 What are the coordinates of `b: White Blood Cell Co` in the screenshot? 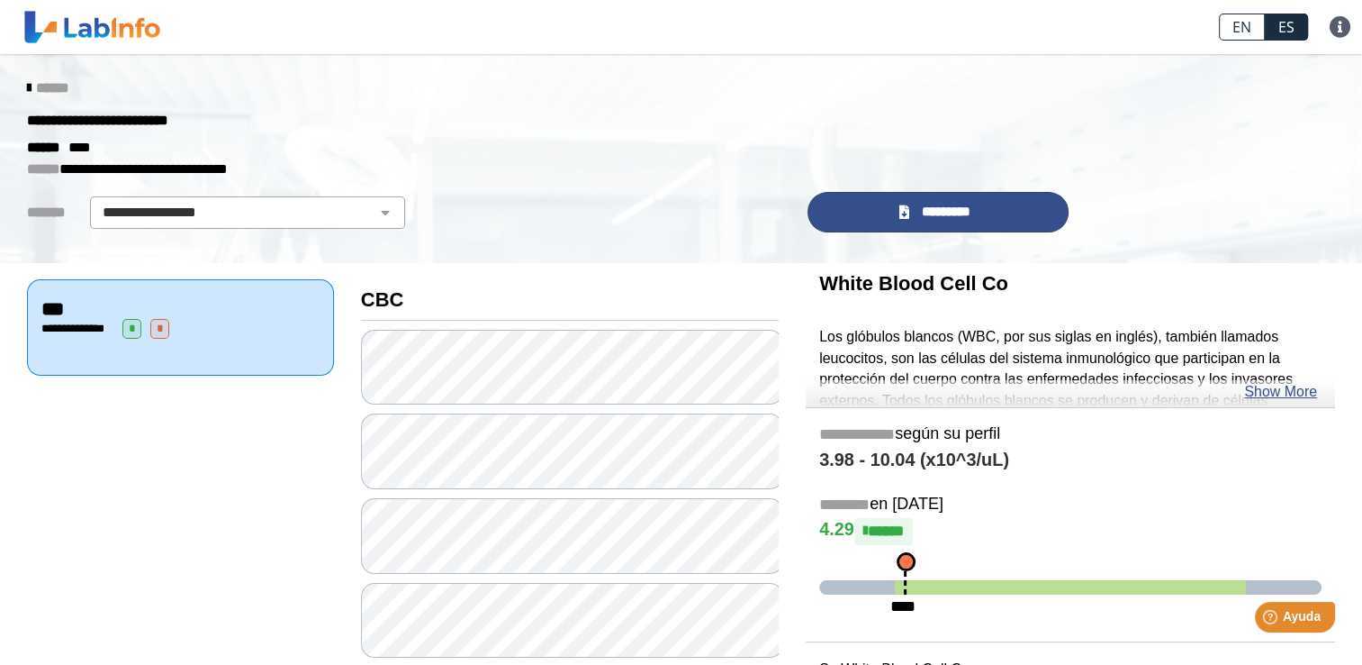 It's located at (914, 283).